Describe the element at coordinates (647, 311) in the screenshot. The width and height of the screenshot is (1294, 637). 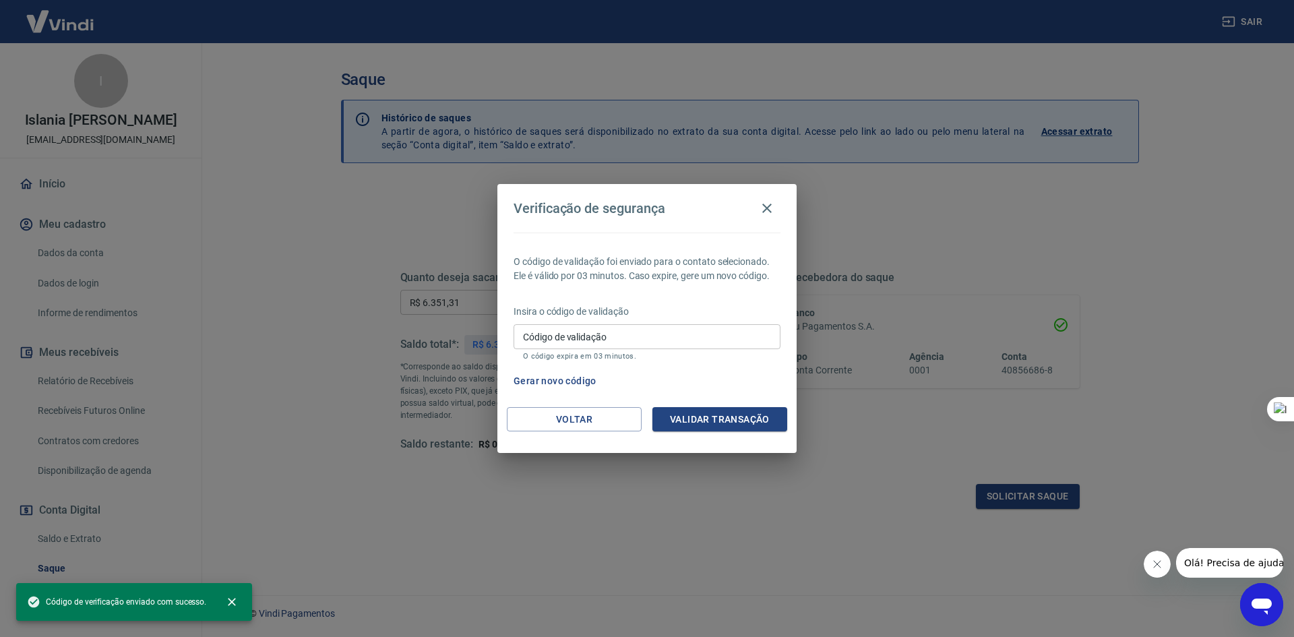
I see `p: Insira o código de validação` at that location.